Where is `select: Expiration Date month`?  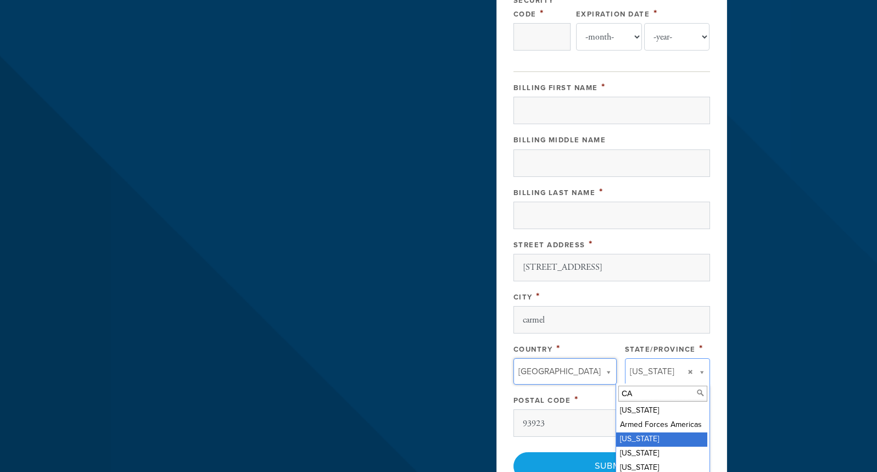
select: Expiration Date month is located at coordinates (609, 37).